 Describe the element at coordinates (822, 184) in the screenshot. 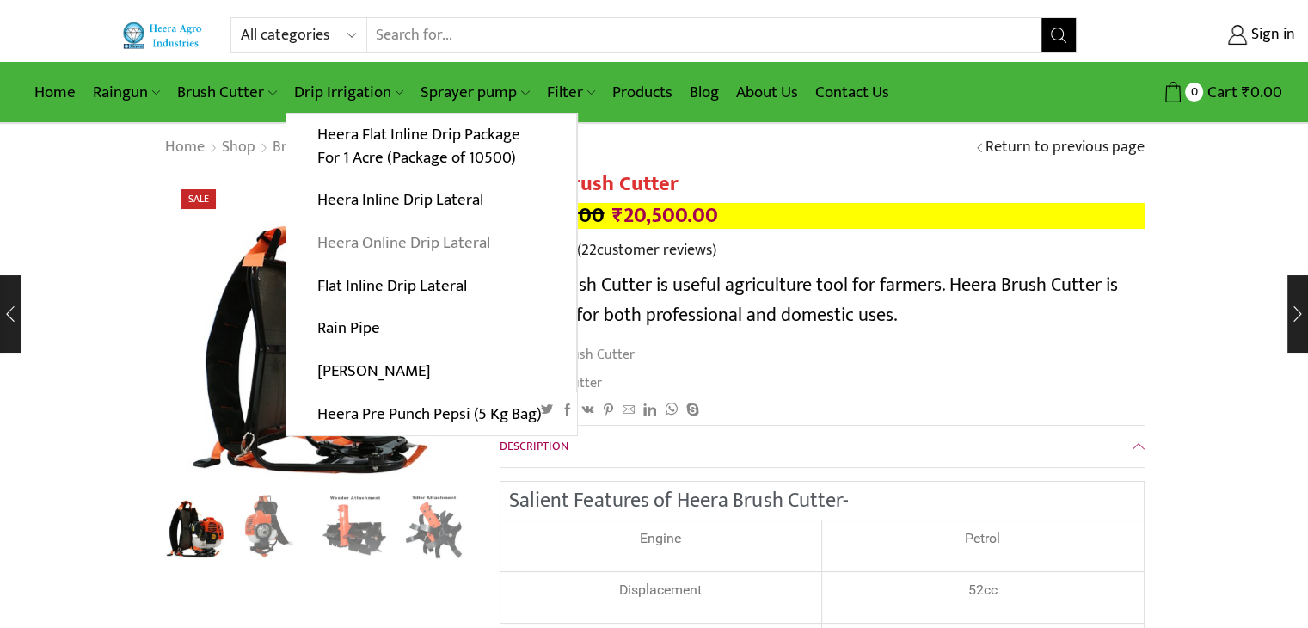

I see `h1: Heera Brush Cutter` at that location.